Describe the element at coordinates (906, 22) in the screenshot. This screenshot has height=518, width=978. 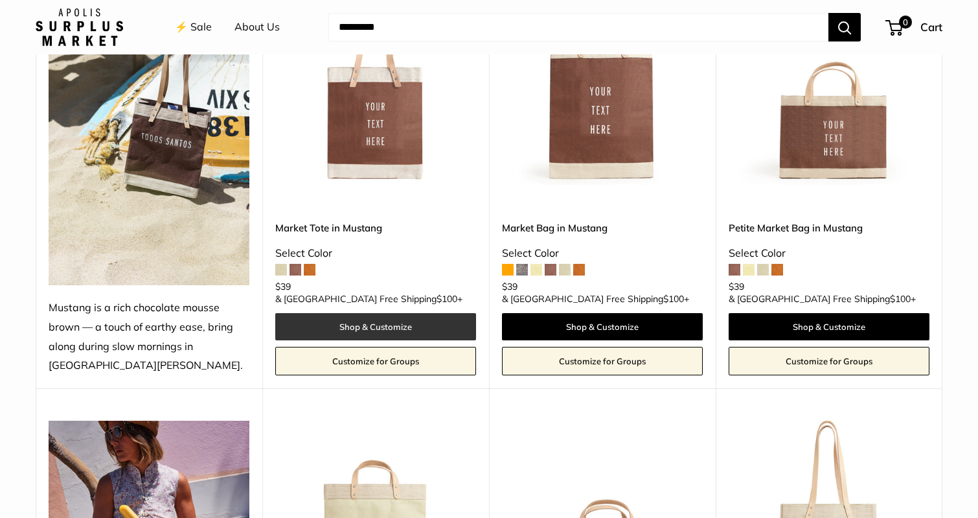
I see `span: 0` at that location.